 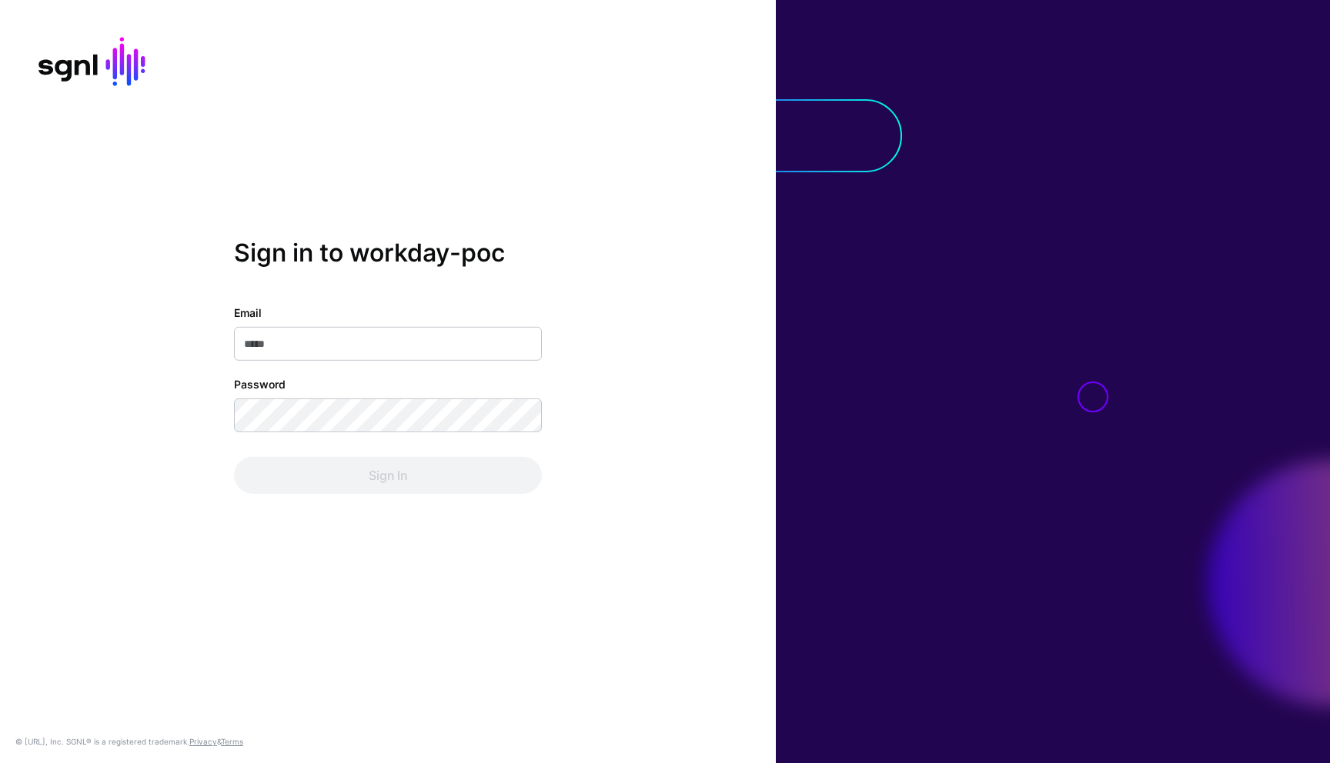 I want to click on a: Terms, so click(x=232, y=742).